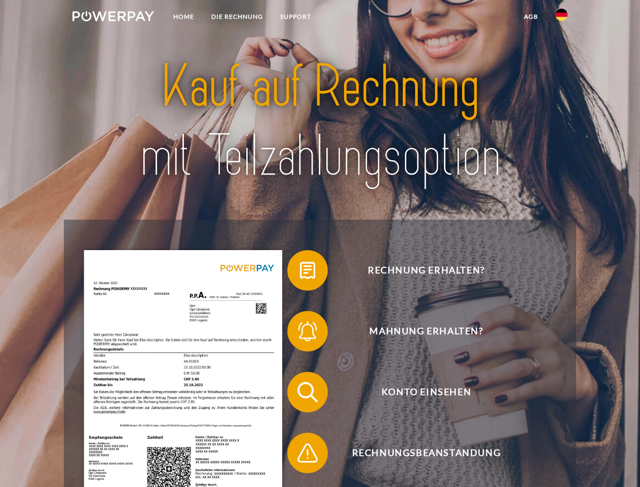 The image size is (640, 487). Describe the element at coordinates (308, 331) in the screenshot. I see `img: qb_bell.svg` at that location.